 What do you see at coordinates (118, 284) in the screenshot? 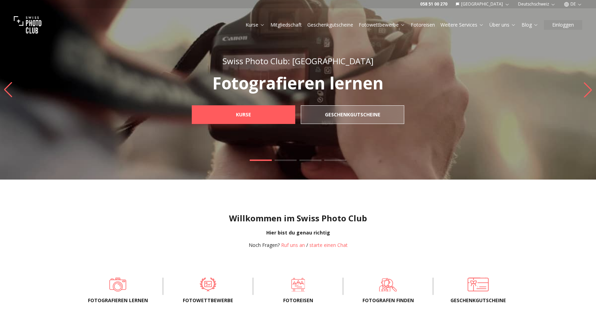
I see `a: Fotografieren lernen` at bounding box center [118, 284].